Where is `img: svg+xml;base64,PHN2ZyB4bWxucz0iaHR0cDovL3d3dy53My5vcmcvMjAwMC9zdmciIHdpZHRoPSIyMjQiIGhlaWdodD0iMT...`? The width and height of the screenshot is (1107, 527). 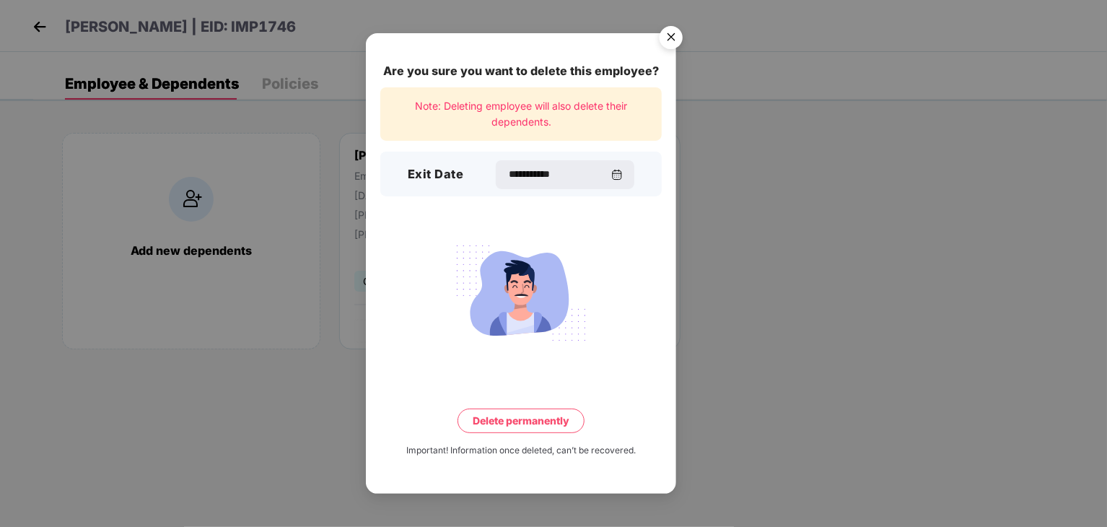
img: svg+xml;base64,PHN2ZyB4bWxucz0iaHR0cDovL3d3dy53My5vcmcvMjAwMC9zdmciIHdpZHRoPSIyMjQiIGhlaWdodD0iMT... is located at coordinates (521, 293).